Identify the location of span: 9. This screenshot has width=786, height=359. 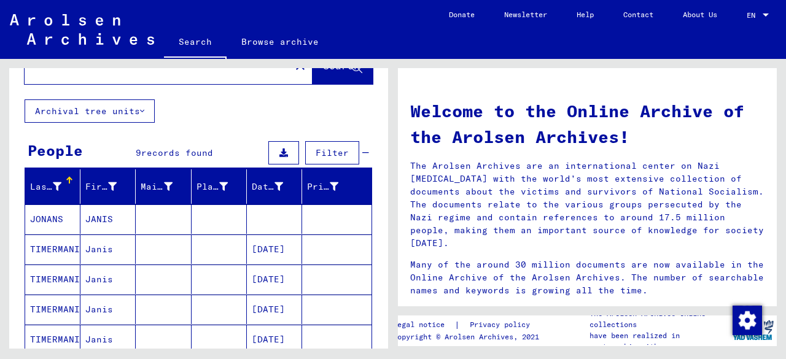
(138, 153).